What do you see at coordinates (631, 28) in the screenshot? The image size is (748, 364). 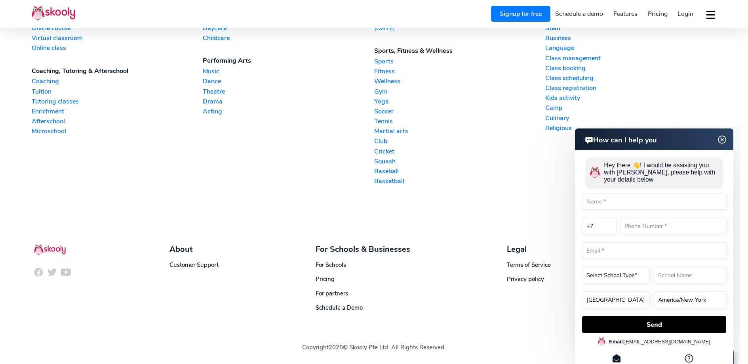 I see `a: Stem` at bounding box center [631, 28].